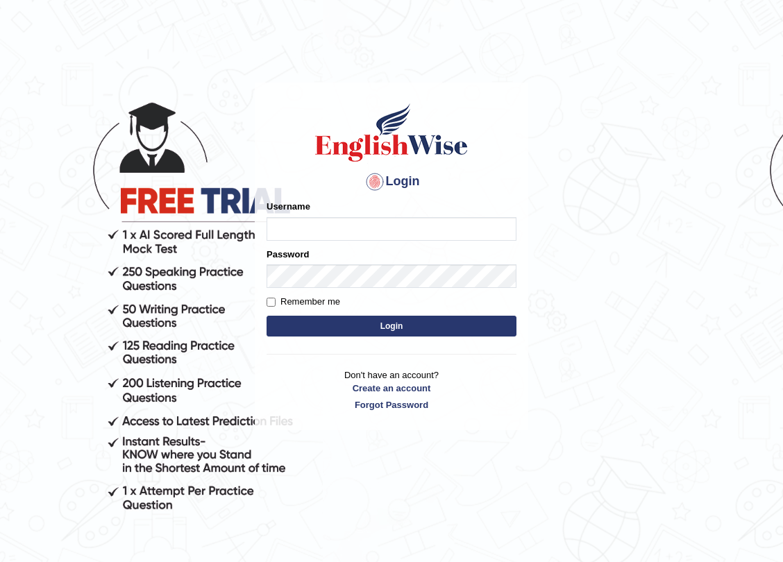 The width and height of the screenshot is (783, 562). I want to click on p: Don't have an account?, so click(392, 390).